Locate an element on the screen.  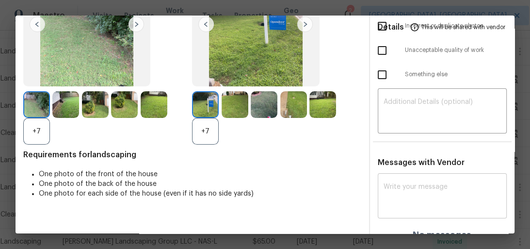
li: One photo of the front of the house is located at coordinates (200, 174).